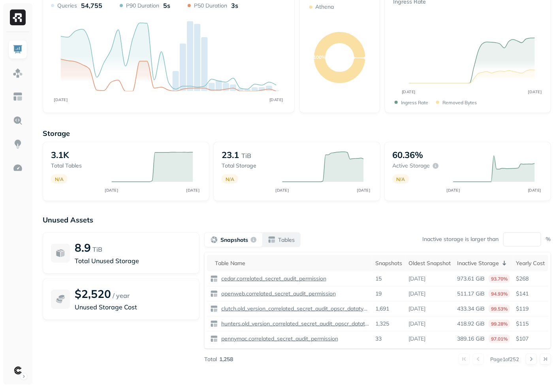  I want to click on p: 33, so click(378, 338).